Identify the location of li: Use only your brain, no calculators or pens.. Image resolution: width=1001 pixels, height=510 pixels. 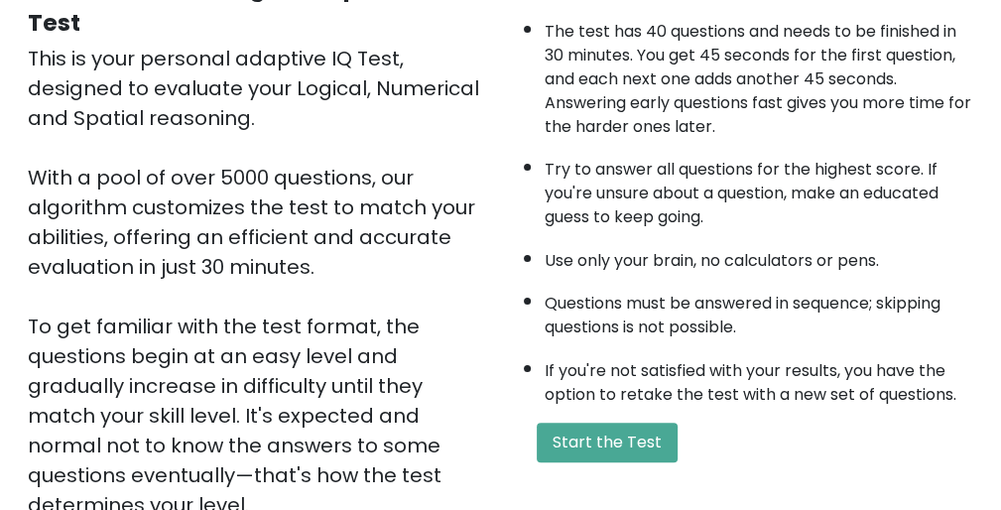
(759, 256).